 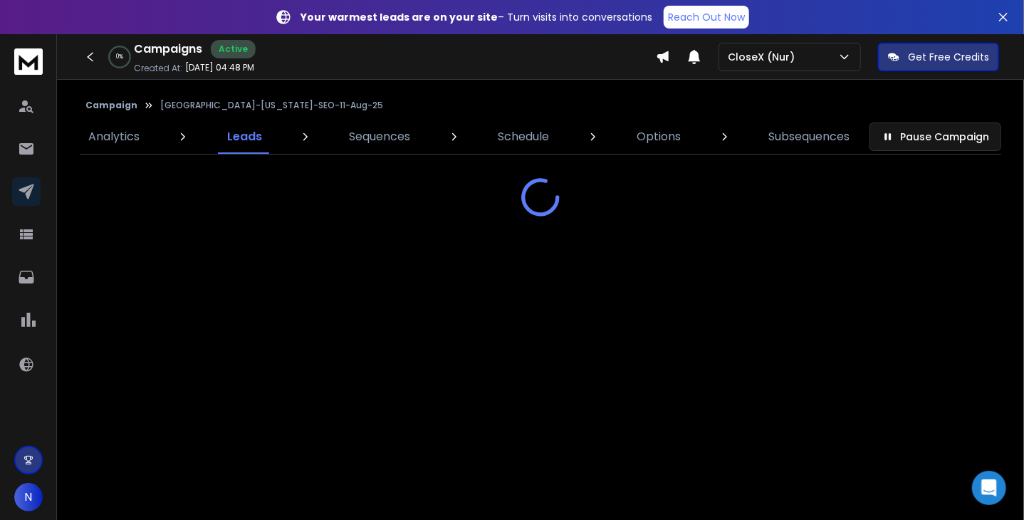 What do you see at coordinates (935, 137) in the screenshot?
I see `button: Pause Campaign` at bounding box center [935, 137].